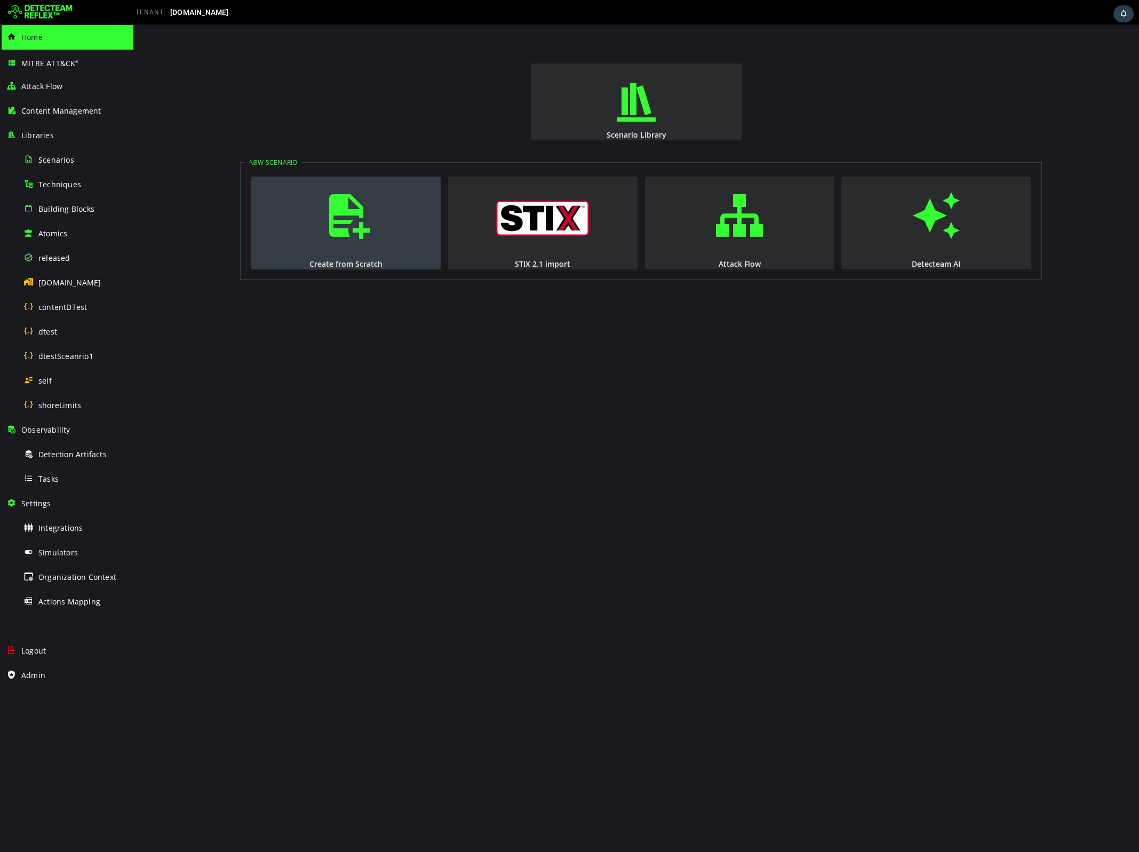 This screenshot has height=852, width=1139. I want to click on span: Detection Artifacts, so click(73, 454).